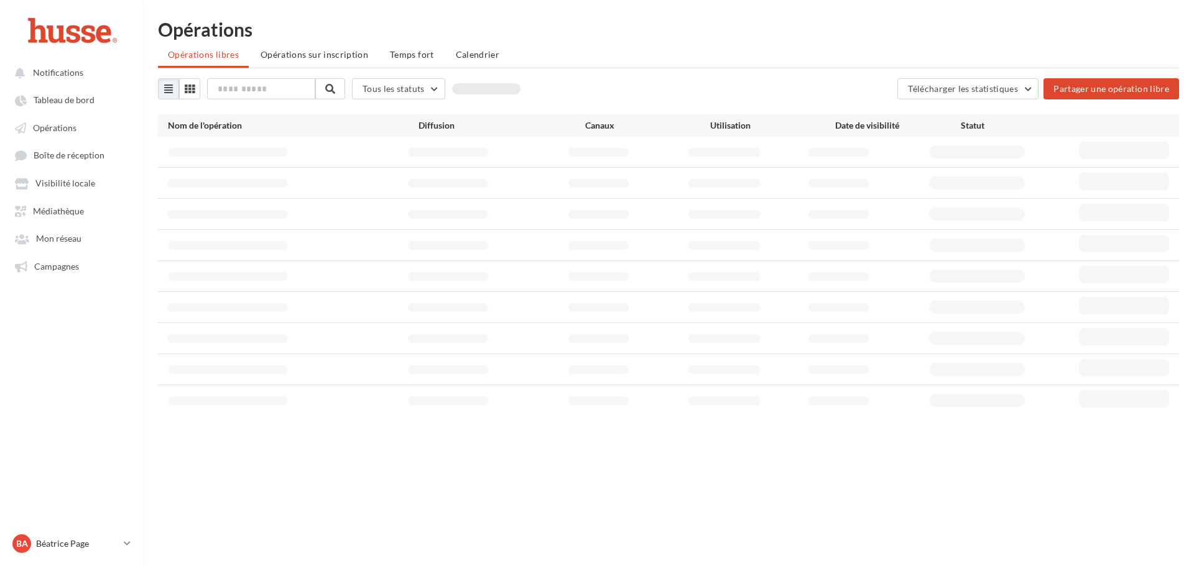 The image size is (1194, 566). What do you see at coordinates (58, 239) in the screenshot?
I see `span: Mon réseau` at bounding box center [58, 239].